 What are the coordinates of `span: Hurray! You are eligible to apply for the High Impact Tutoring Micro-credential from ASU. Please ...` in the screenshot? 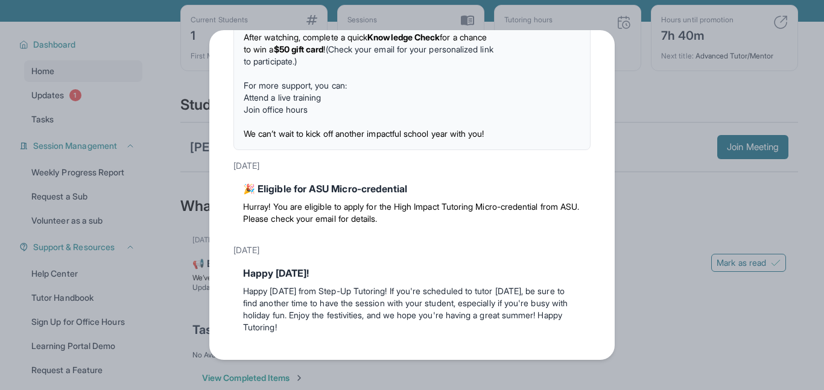 It's located at (411, 212).